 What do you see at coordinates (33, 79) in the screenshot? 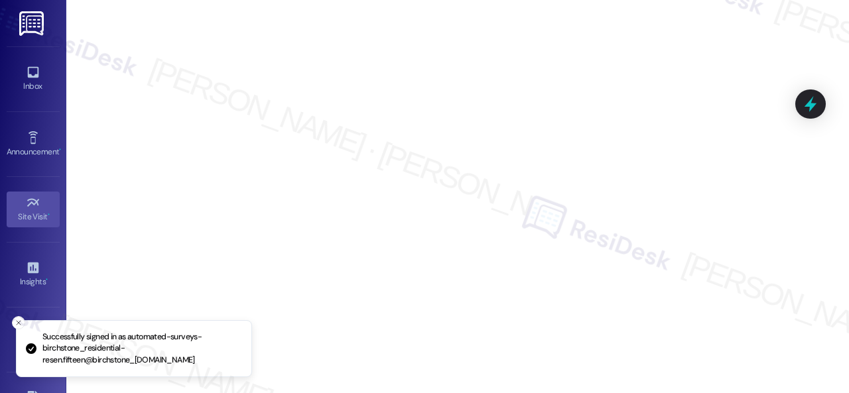
I see `a: Inbox` at bounding box center [33, 79].